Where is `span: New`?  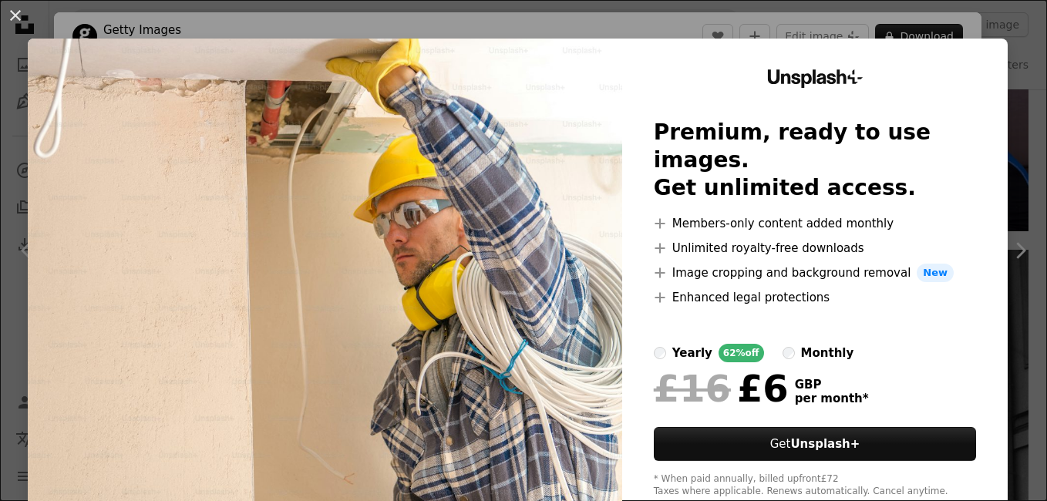 span: New is located at coordinates (935, 273).